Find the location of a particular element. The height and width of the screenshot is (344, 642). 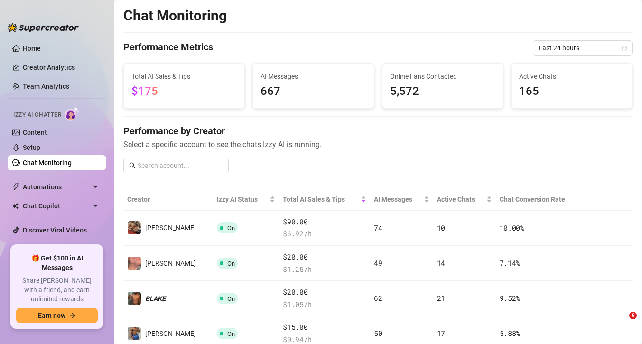

span: 165 is located at coordinates (571, 92).